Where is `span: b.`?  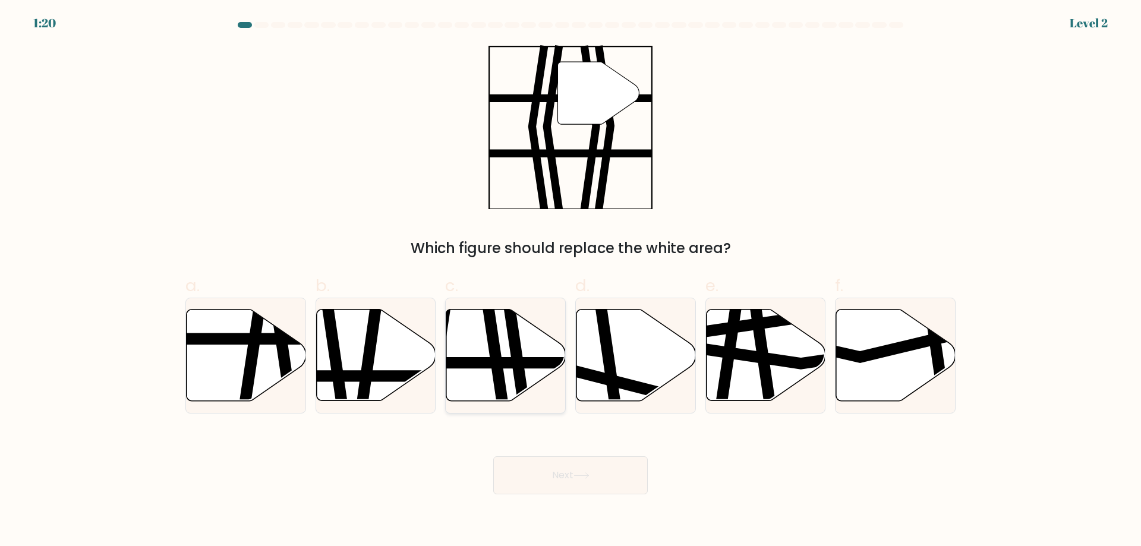 span: b. is located at coordinates (323, 285).